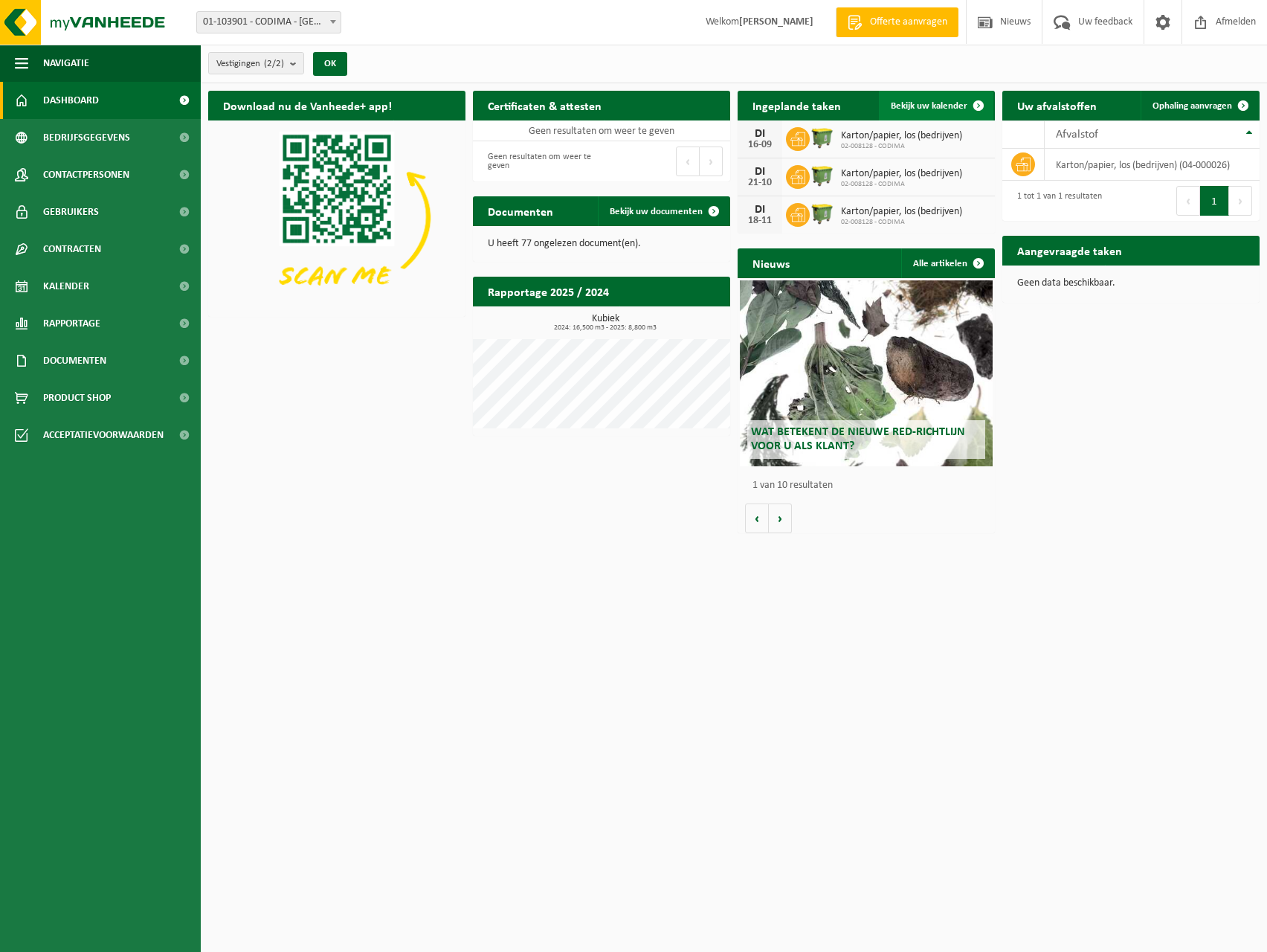  What do you see at coordinates (337, 217) in the screenshot?
I see `img: Download de VHEPlus App` at bounding box center [337, 217].